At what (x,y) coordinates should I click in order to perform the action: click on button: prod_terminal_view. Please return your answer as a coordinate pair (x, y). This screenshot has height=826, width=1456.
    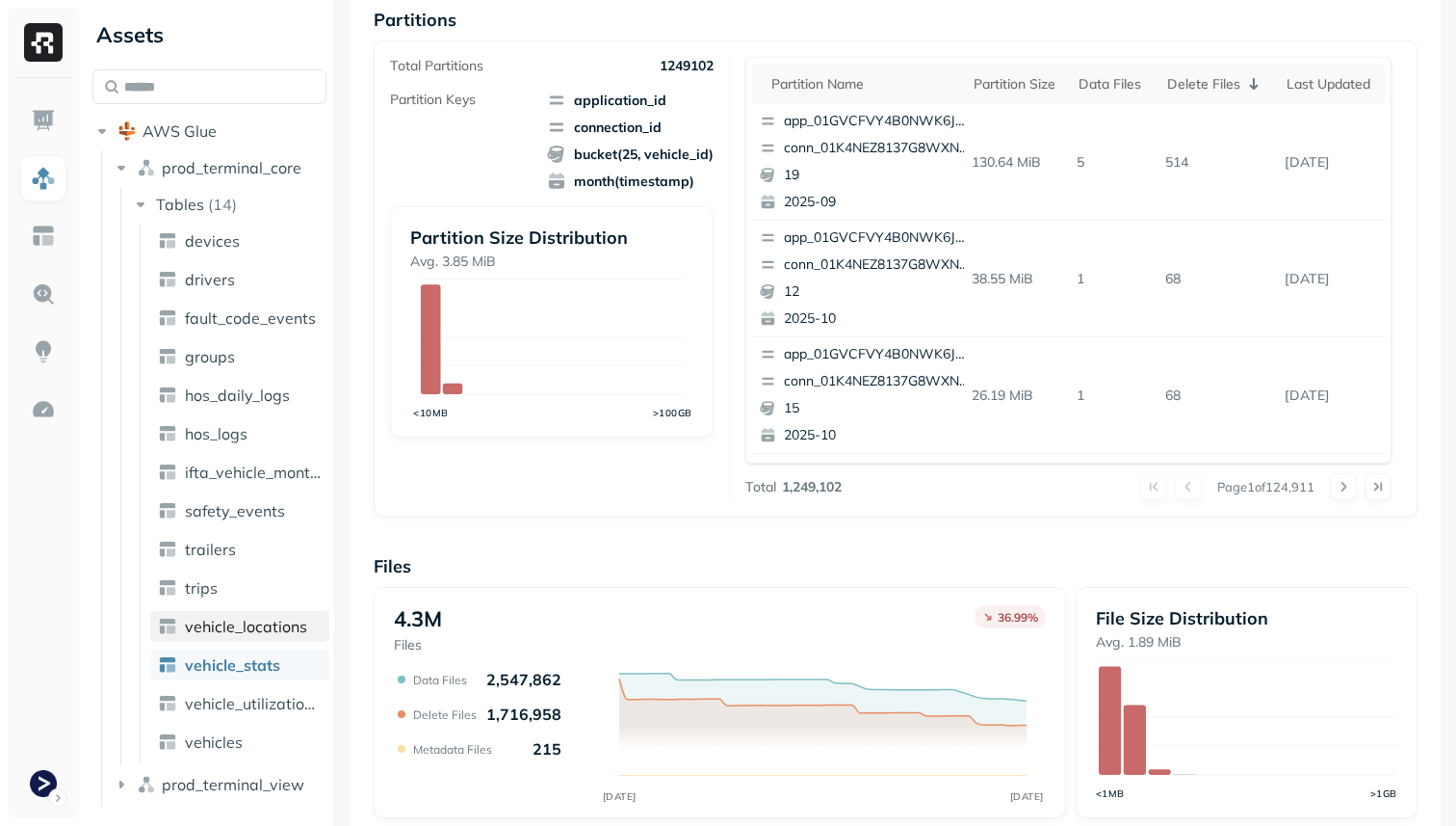
    Looking at the image, I should click on (220, 785).